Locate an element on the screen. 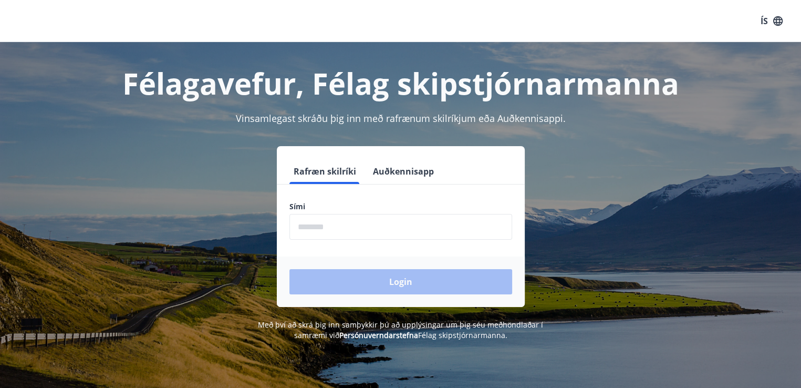  a: Persónuverndarstefna is located at coordinates (379, 335).